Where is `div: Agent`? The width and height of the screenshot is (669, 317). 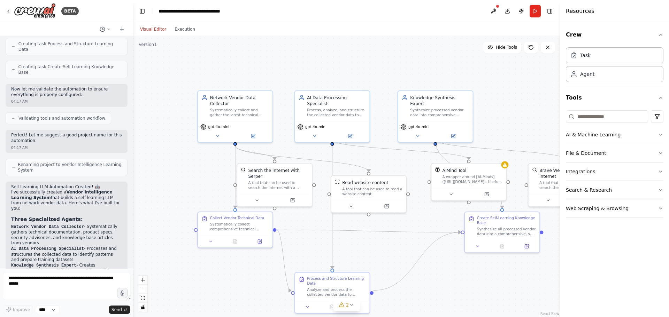 div: Agent is located at coordinates (587, 74).